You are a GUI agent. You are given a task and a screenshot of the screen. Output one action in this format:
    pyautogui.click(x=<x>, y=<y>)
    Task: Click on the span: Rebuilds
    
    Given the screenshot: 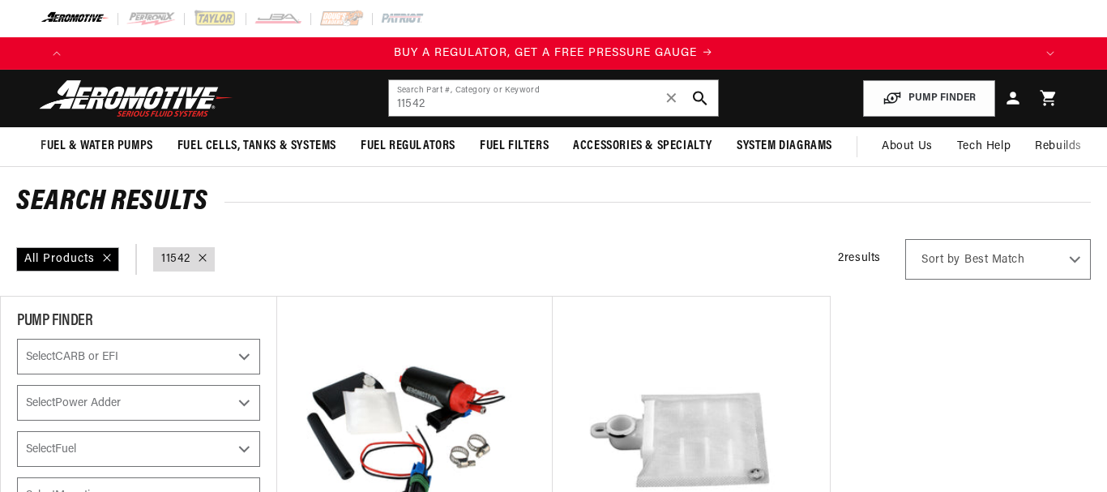 What is the action you would take?
    pyautogui.click(x=1058, y=147)
    